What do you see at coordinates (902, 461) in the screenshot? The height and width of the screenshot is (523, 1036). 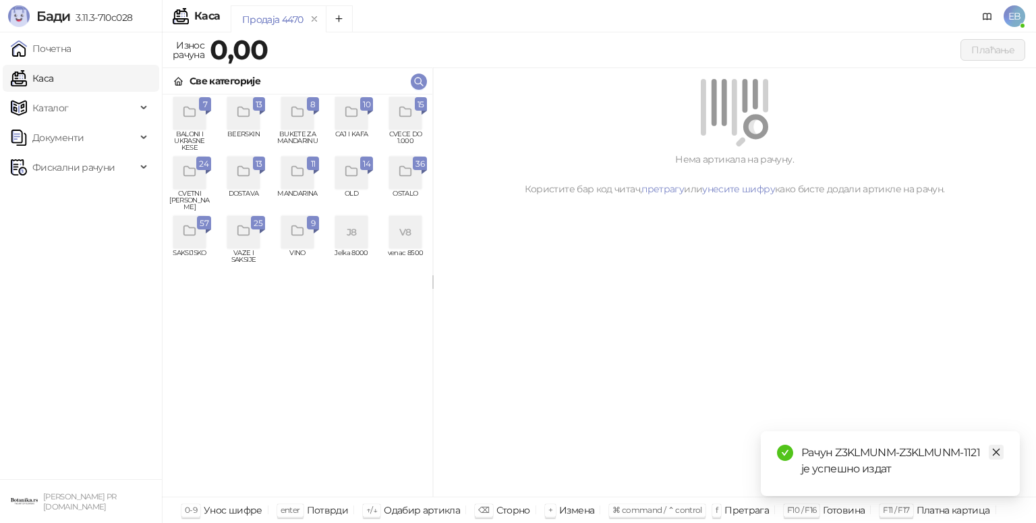 I see `div: Рачун Z3KLMUNM-Z3KLMUNM-1121 је успешно издат` at bounding box center [902, 461].